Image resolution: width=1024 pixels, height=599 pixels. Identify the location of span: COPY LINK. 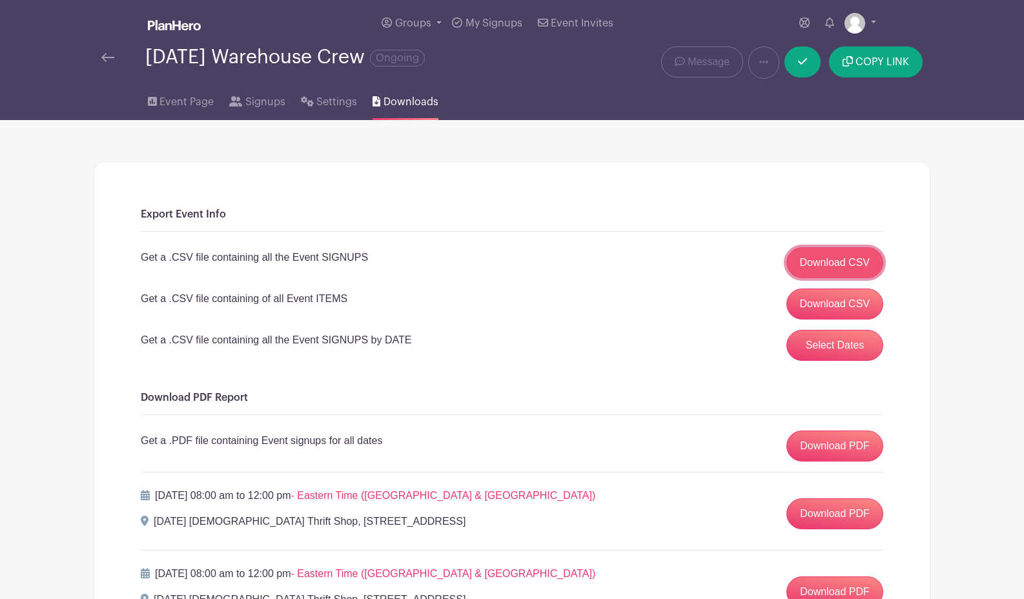
(882, 62).